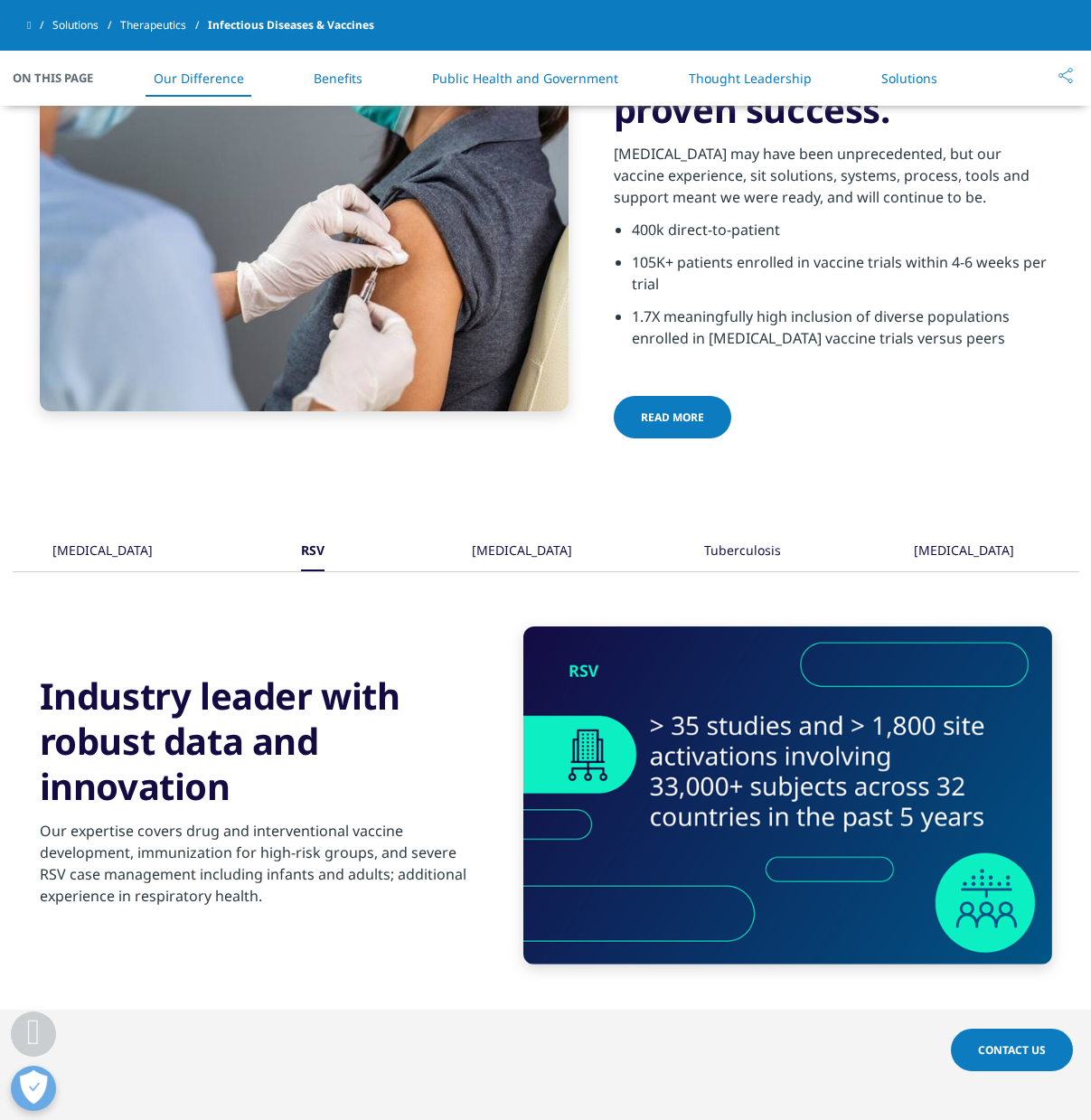 This screenshot has width=1091, height=1120. Describe the element at coordinates (841, 235) in the screenshot. I see `li: 400k direct-to-patient` at that location.